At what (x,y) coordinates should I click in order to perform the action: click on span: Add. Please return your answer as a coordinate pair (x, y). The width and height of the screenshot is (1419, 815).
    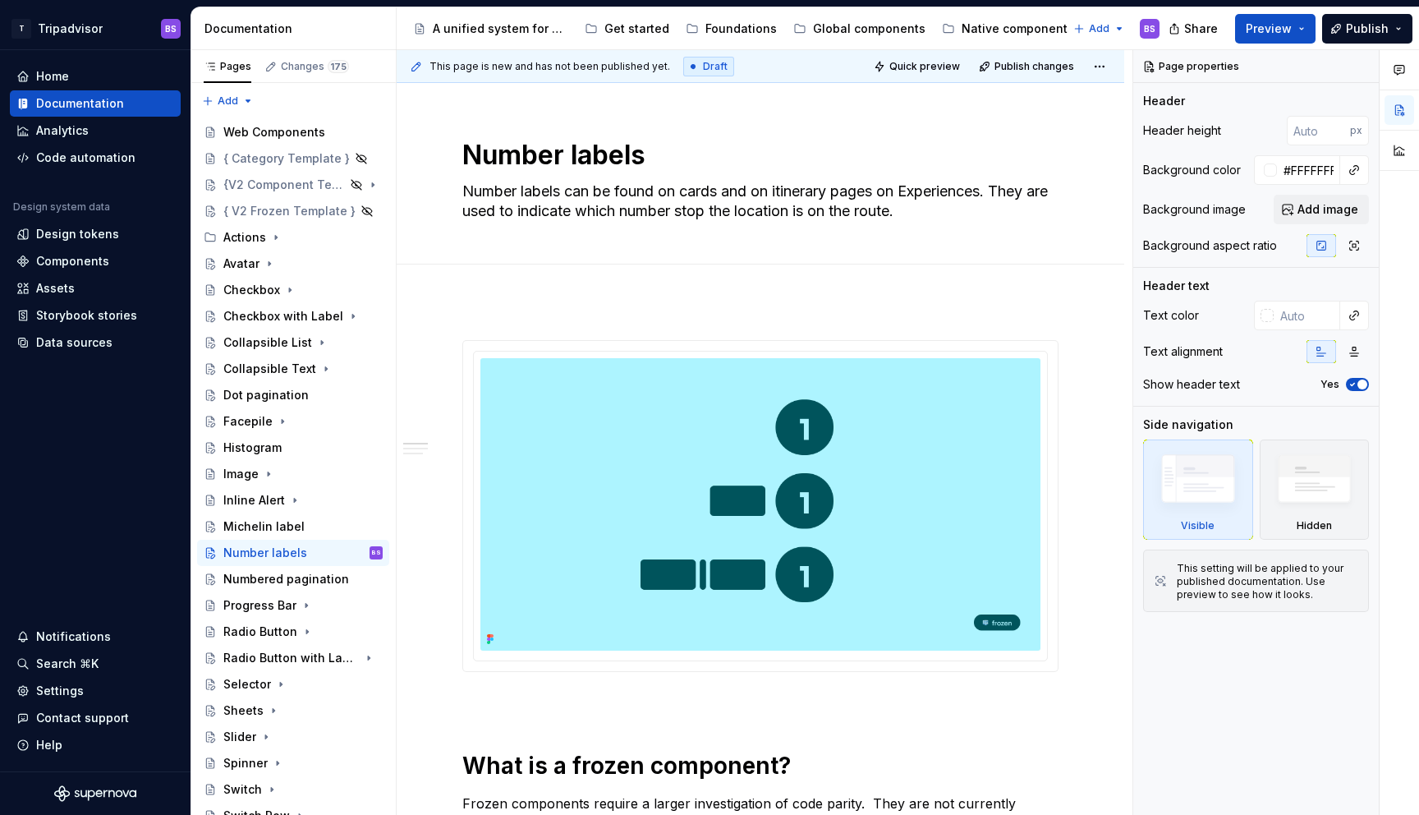
    Looking at the image, I should click on (228, 101).